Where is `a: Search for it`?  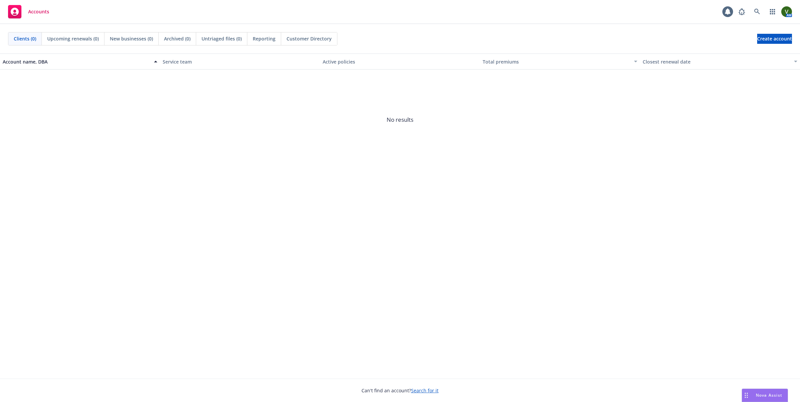 a: Search for it is located at coordinates (425, 391).